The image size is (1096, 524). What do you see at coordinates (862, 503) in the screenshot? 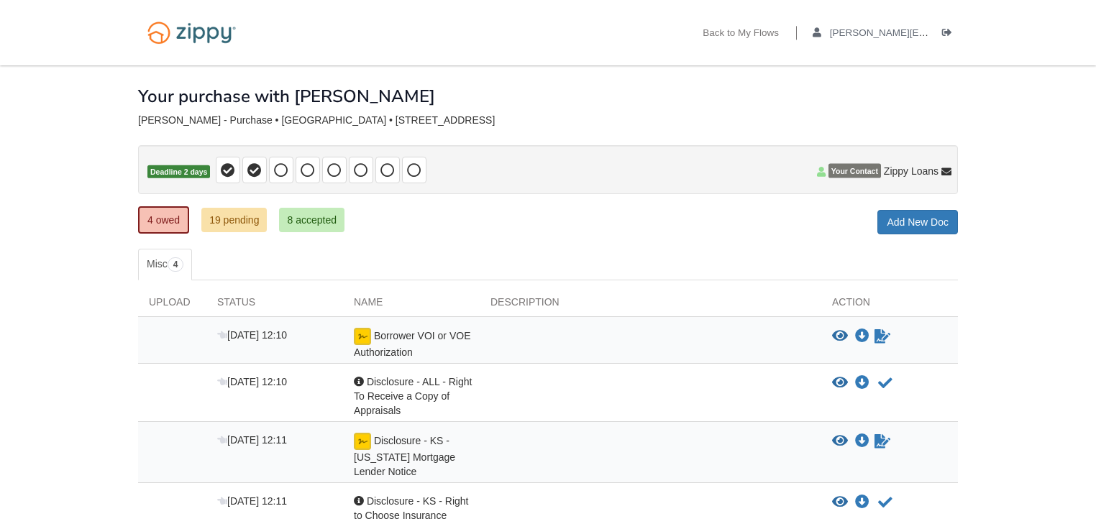
I see `a: Download Disclosure - KS - Right to Choose Insurance Provider` at bounding box center [862, 503].